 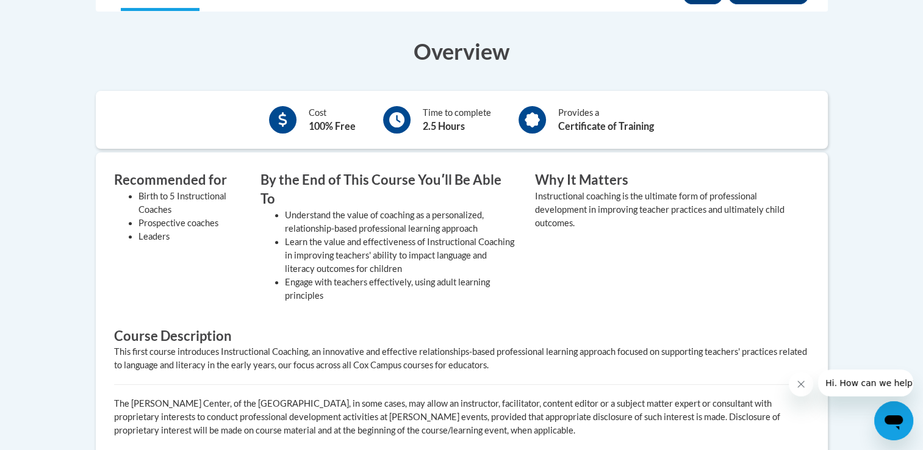 I want to click on h3: Course Description, so click(x=462, y=336).